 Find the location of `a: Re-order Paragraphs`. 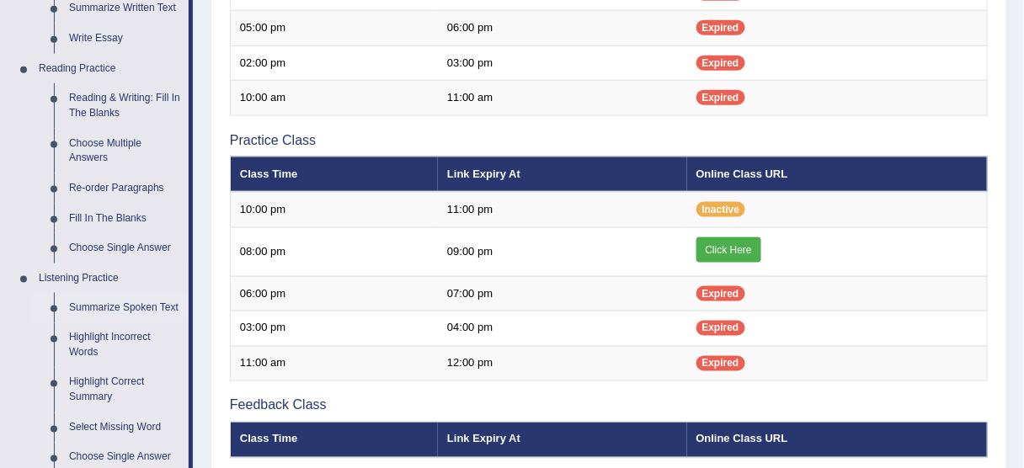

a: Re-order Paragraphs is located at coordinates (125, 189).